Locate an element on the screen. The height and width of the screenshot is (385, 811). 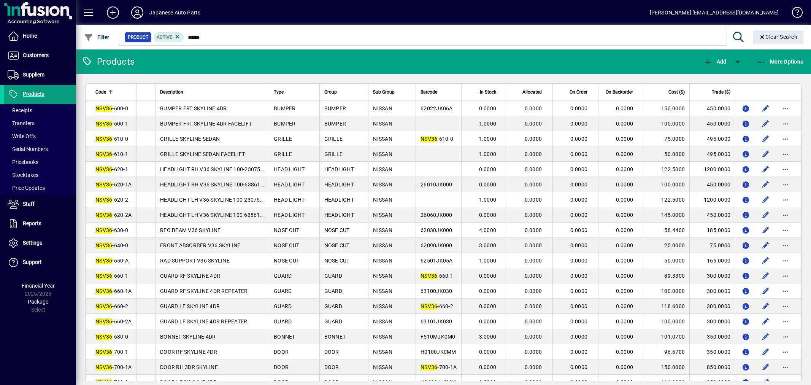
td: 75.0000 is located at coordinates (667, 139).